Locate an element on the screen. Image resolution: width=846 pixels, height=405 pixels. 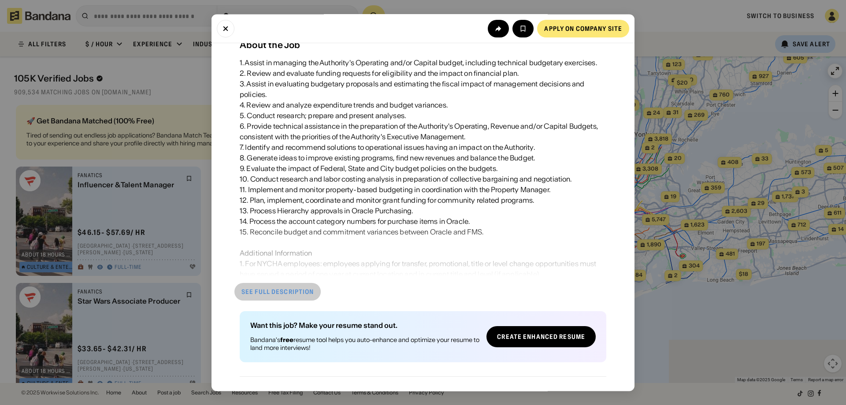
a: Apply on company site is located at coordinates (583, 28).